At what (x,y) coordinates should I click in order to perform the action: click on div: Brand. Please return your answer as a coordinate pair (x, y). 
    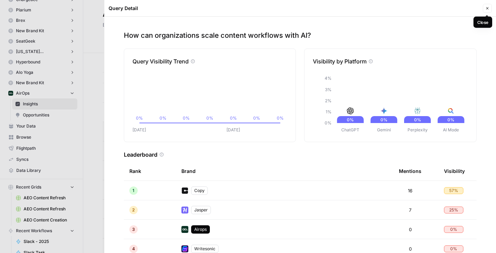
    Looking at the image, I should click on (285, 171).